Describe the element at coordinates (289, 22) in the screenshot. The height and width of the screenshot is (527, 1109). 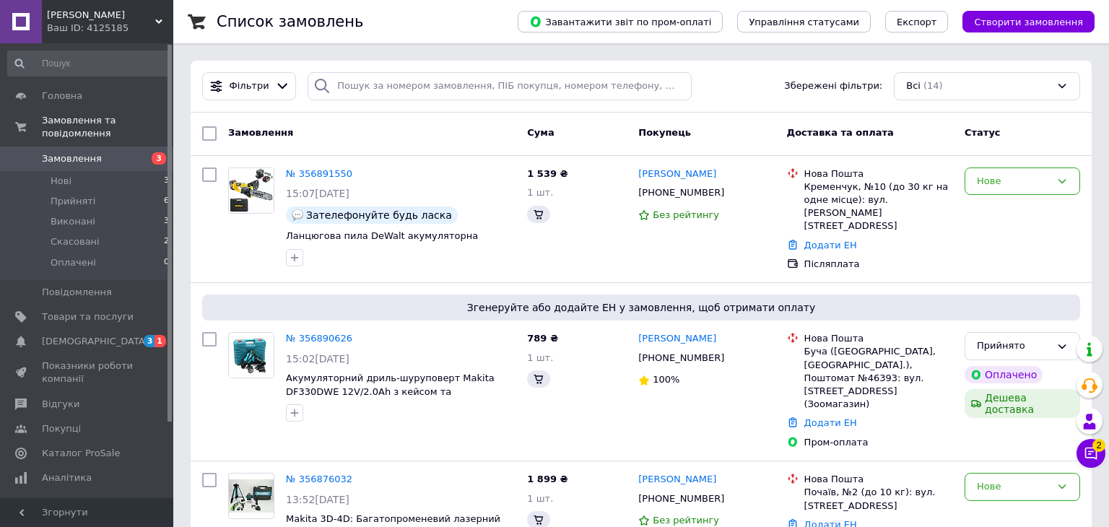
I see `h1: Список замовлень` at that location.